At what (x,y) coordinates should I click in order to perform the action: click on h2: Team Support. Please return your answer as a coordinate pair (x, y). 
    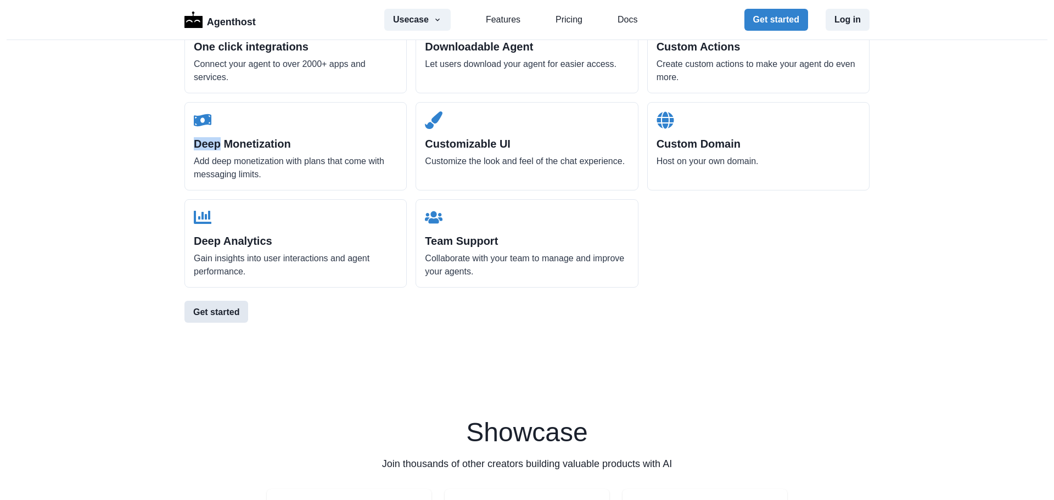
    Looking at the image, I should click on (526, 241).